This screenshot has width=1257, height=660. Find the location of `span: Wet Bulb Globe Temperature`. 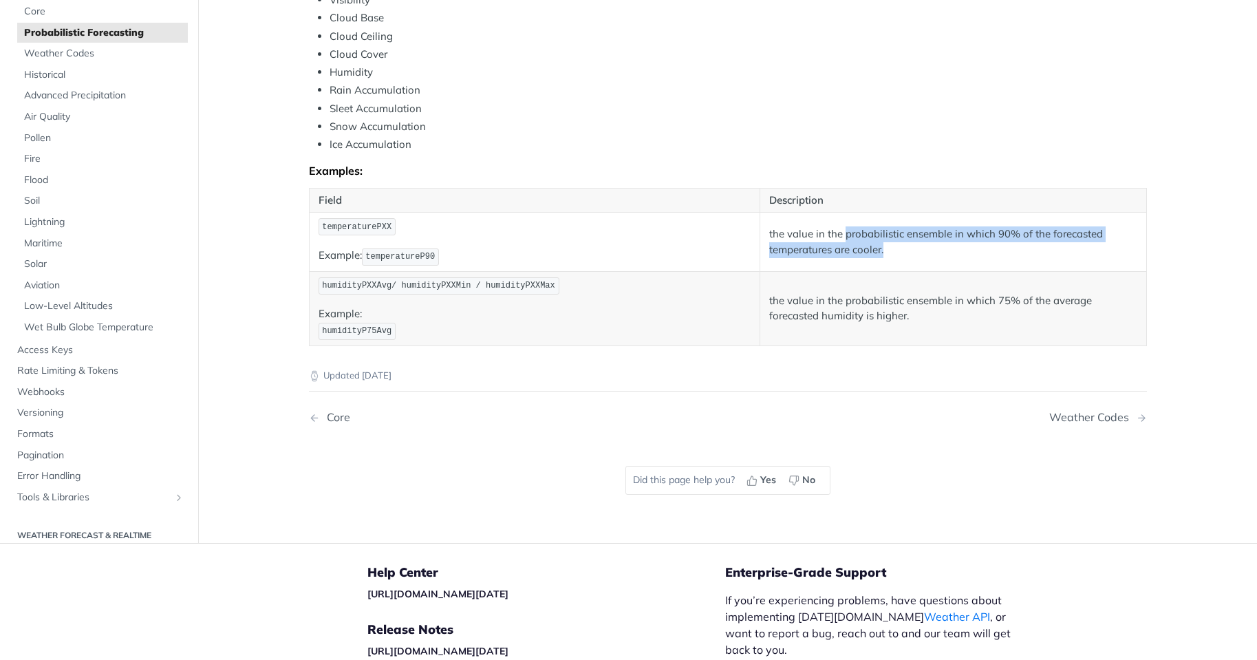

span: Wet Bulb Globe Temperature is located at coordinates (104, 328).